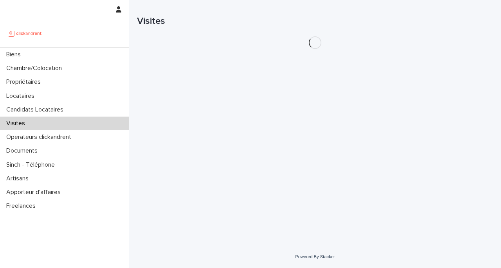 The height and width of the screenshot is (268, 501). What do you see at coordinates (23, 151) in the screenshot?
I see `p: Documents` at bounding box center [23, 151].